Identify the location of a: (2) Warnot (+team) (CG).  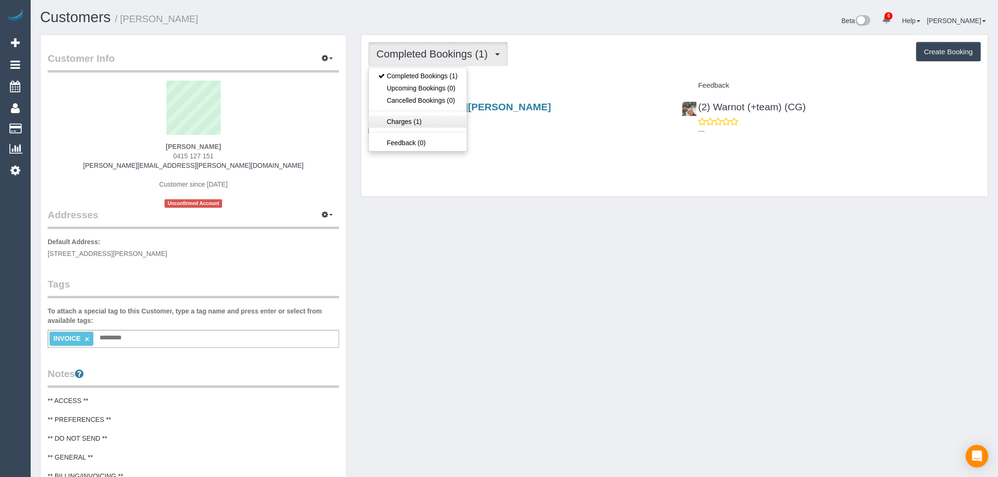
(744, 107).